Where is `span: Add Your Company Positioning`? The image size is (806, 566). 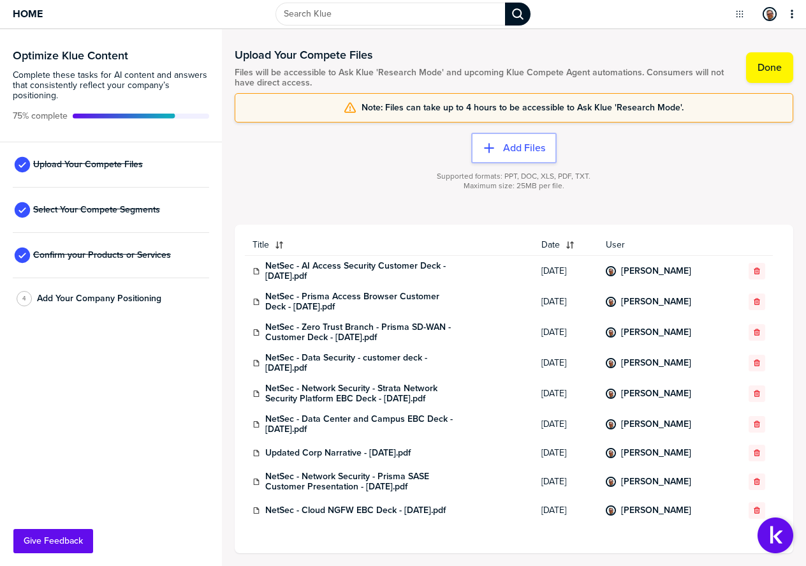 span: Add Your Company Positioning is located at coordinates (99, 298).